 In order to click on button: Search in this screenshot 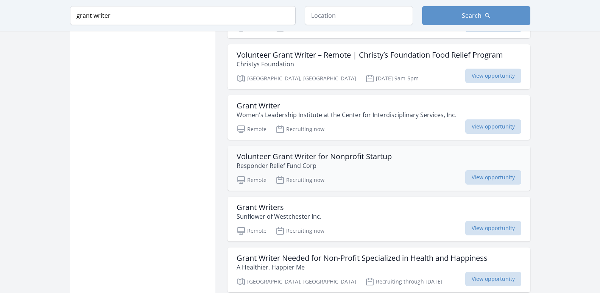, I will do `click(476, 16)`.